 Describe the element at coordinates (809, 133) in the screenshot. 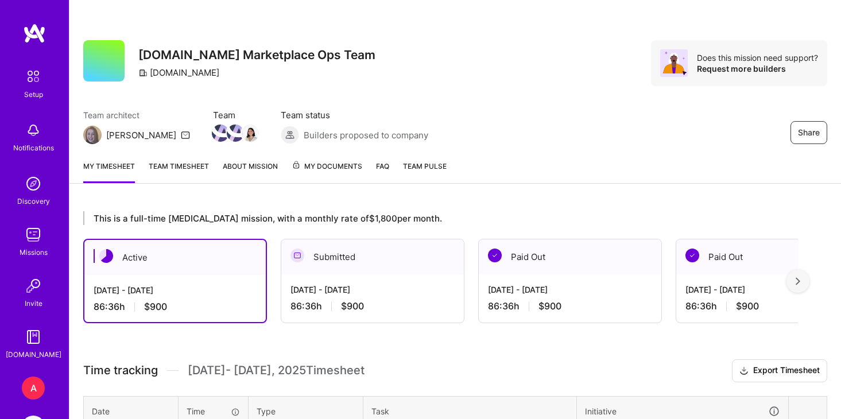

I see `span: Share` at that location.